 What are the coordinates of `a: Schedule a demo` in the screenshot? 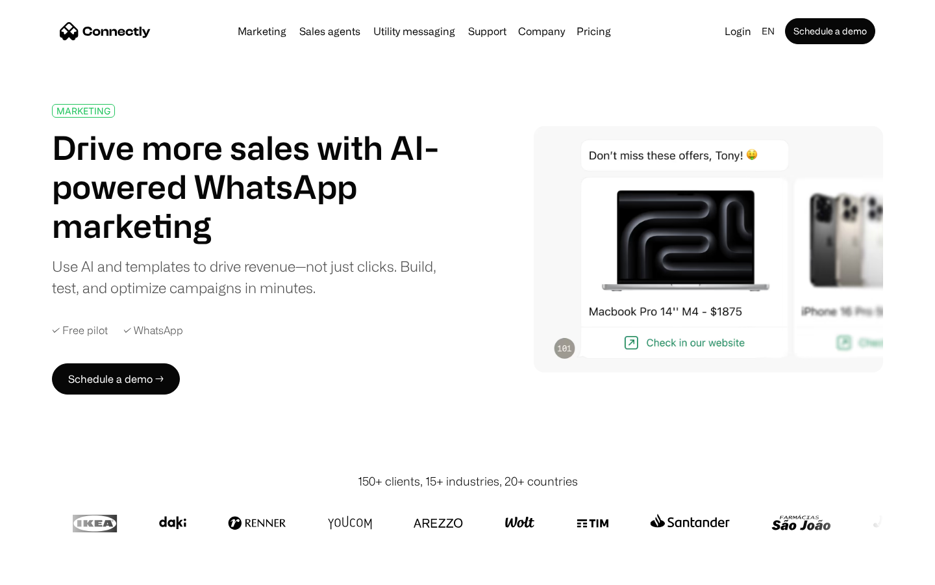 It's located at (830, 31).